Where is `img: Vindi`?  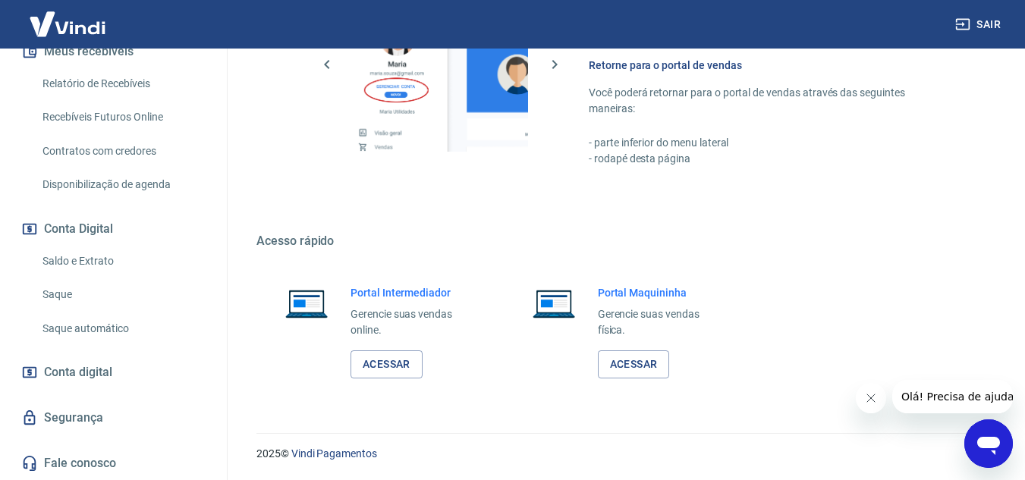
img: Vindi is located at coordinates (68, 24).